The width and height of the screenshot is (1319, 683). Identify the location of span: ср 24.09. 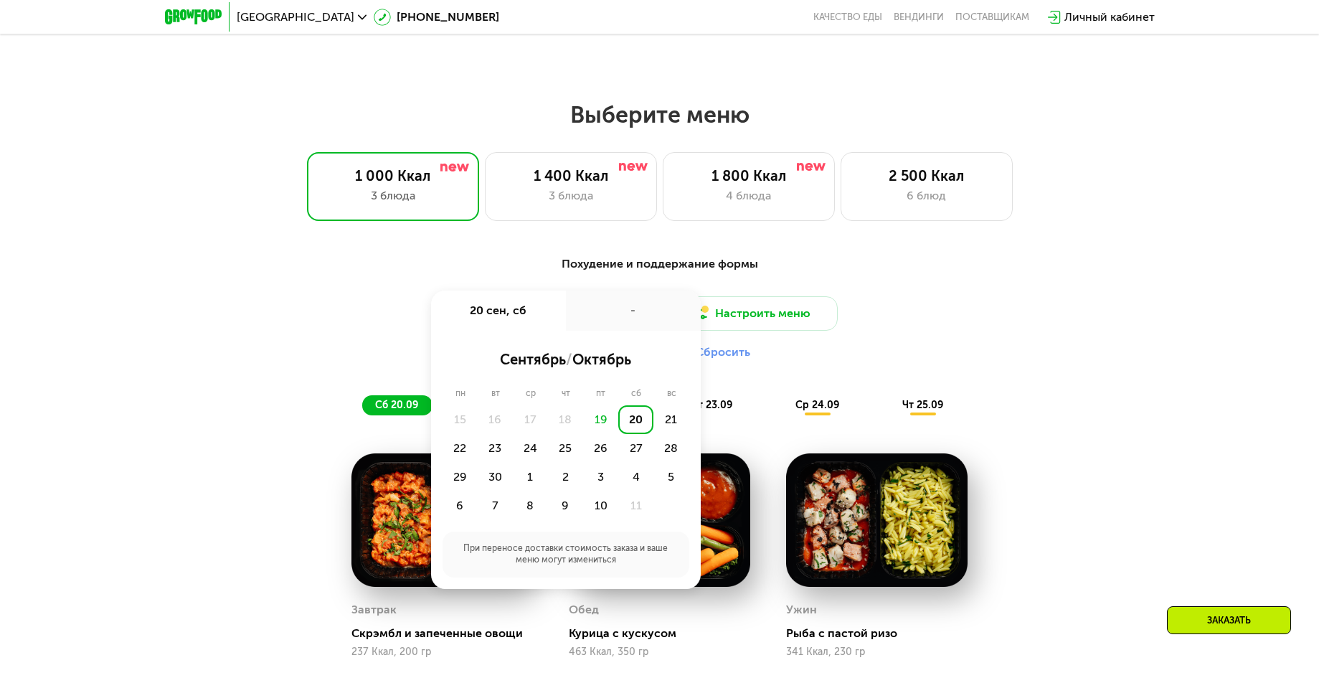
(817, 404).